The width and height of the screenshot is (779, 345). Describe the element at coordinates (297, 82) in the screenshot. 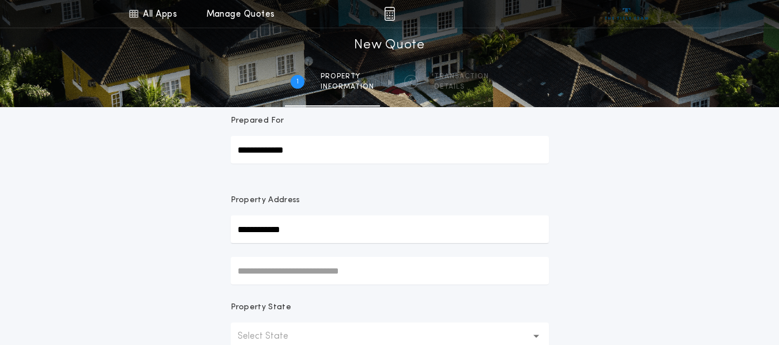

I see `h2: 1` at that location.